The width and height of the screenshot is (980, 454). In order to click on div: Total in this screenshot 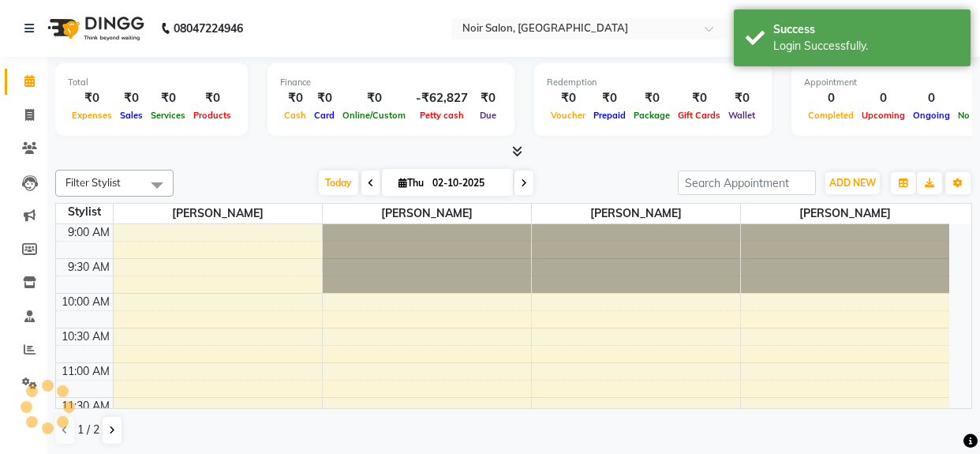, I will do `click(151, 82)`.